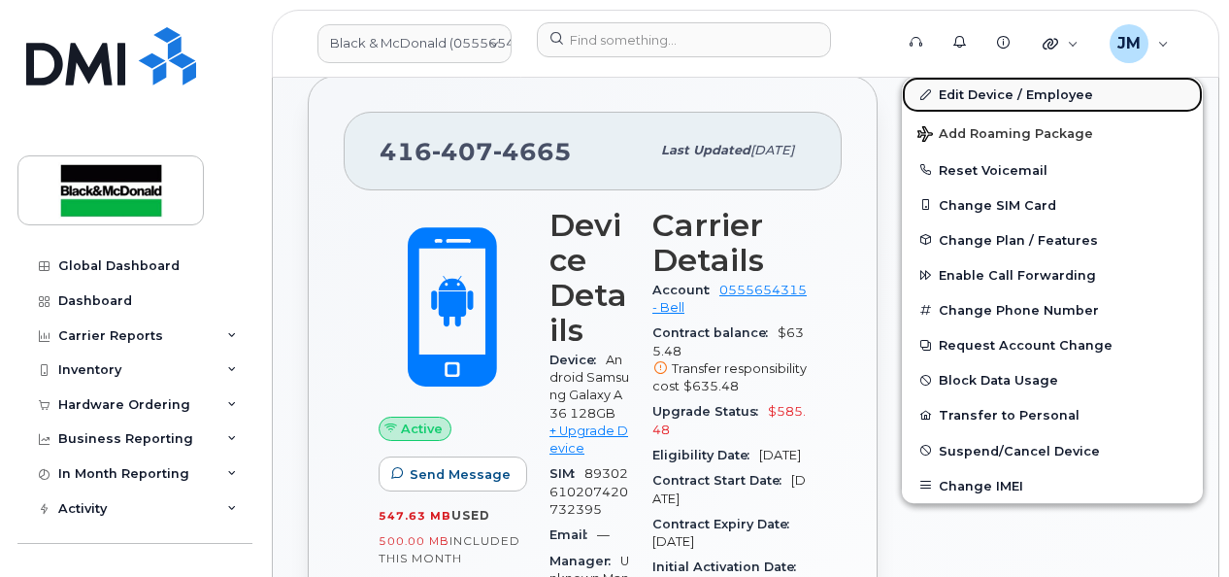 The height and width of the screenshot is (577, 1229). What do you see at coordinates (1052, 170) in the screenshot?
I see `button: Reset Voicemail` at bounding box center [1052, 170].